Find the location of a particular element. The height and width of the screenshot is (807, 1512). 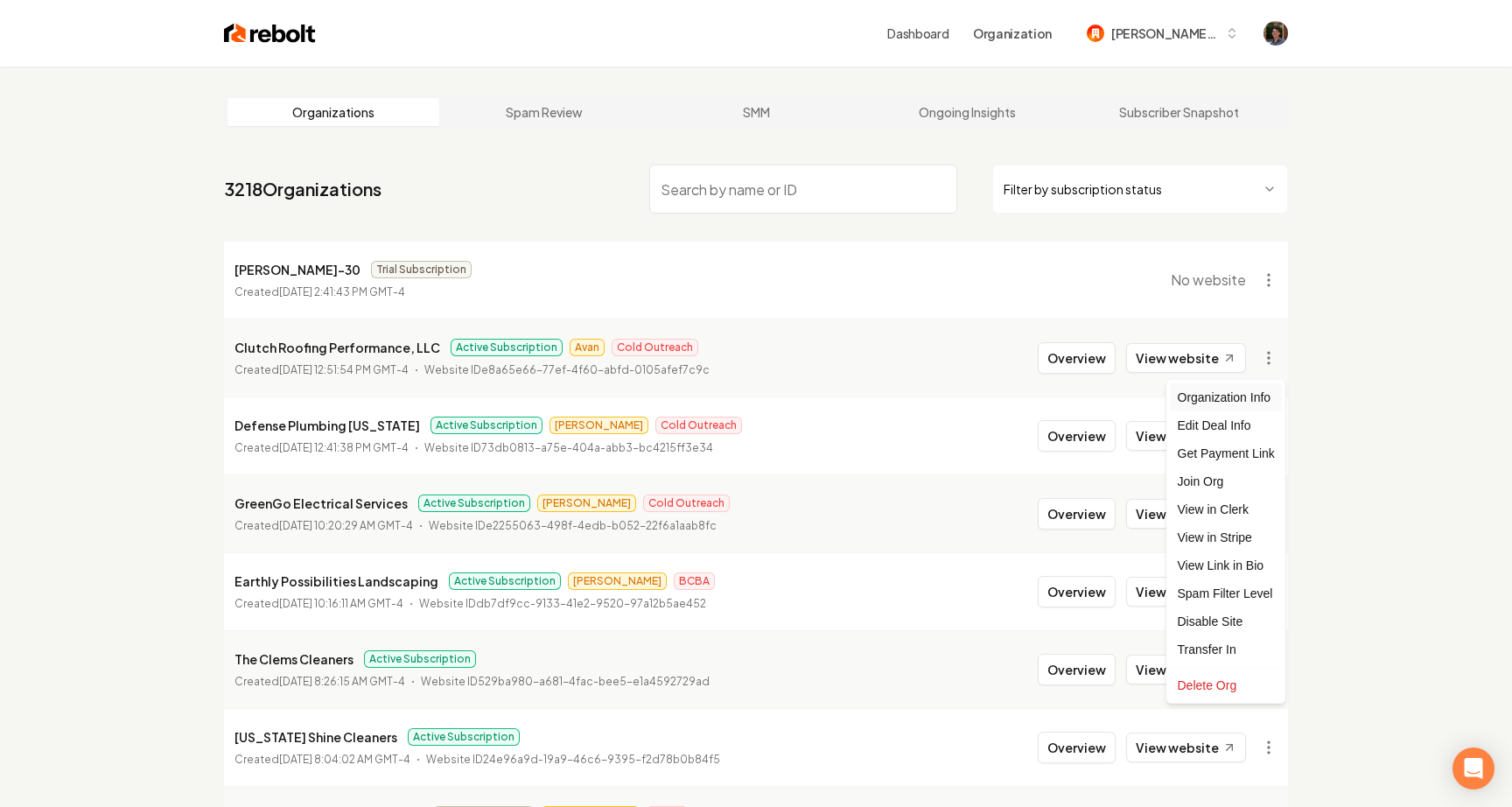

a: View in Clerk is located at coordinates (1226, 509).